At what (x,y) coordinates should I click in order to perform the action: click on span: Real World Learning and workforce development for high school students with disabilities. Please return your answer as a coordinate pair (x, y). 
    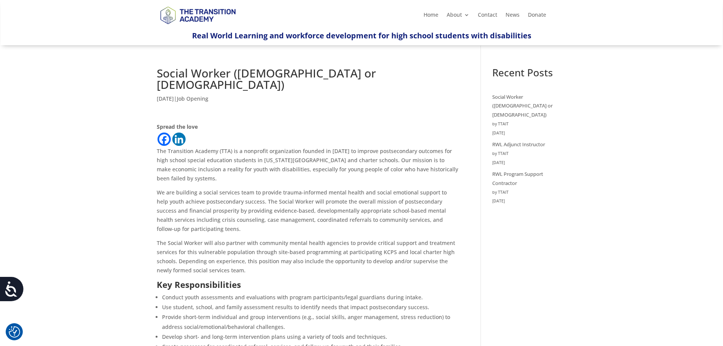
    Looking at the image, I should click on (362, 35).